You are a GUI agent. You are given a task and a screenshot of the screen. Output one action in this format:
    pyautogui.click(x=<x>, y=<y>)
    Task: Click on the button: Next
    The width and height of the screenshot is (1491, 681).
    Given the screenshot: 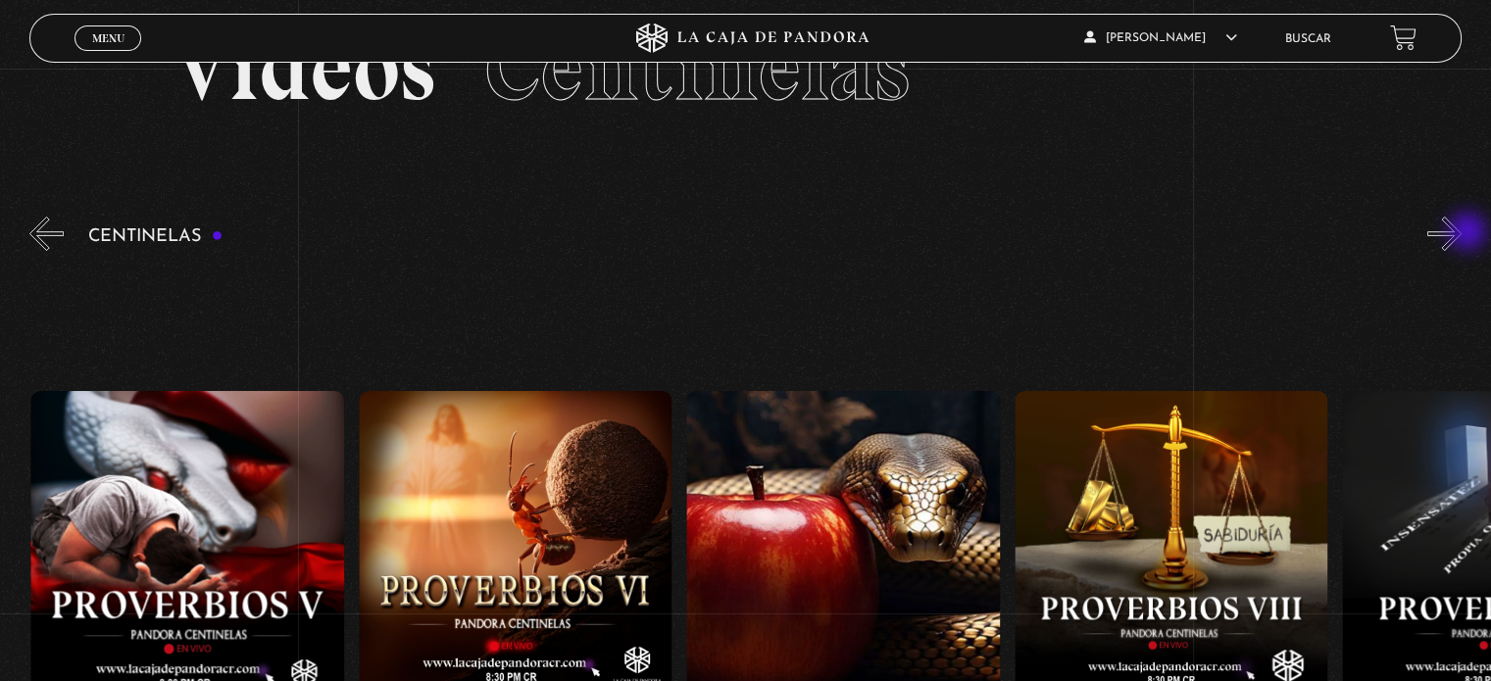 What is the action you would take?
    pyautogui.click(x=1444, y=233)
    